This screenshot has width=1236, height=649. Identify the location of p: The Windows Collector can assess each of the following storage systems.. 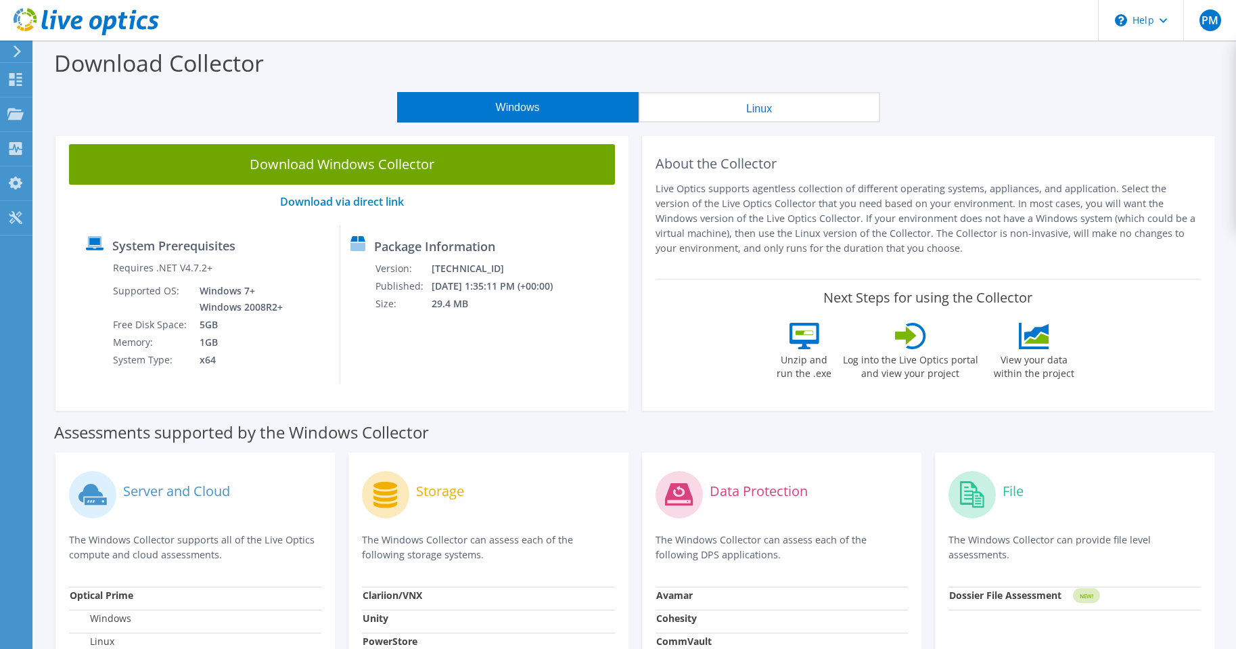
(488, 548).